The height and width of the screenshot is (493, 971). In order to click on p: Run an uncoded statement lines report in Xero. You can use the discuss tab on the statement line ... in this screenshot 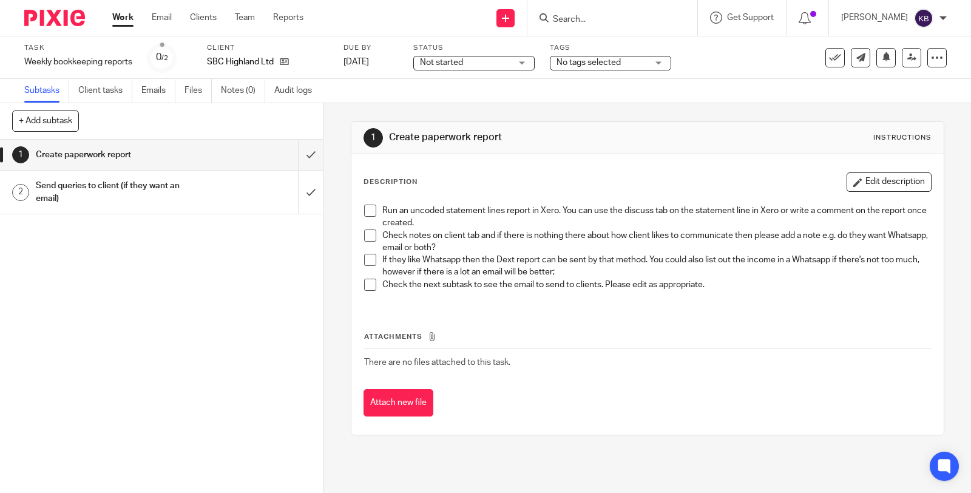, I will do `click(657, 217)`.